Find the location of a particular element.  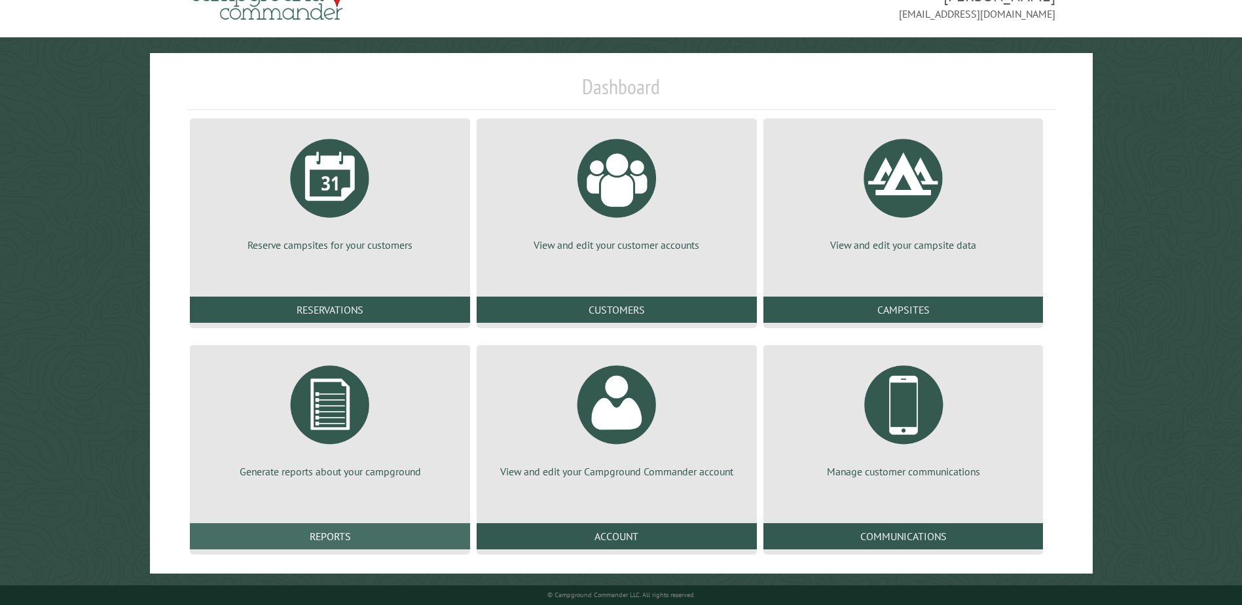

a: Customers is located at coordinates (617, 310).